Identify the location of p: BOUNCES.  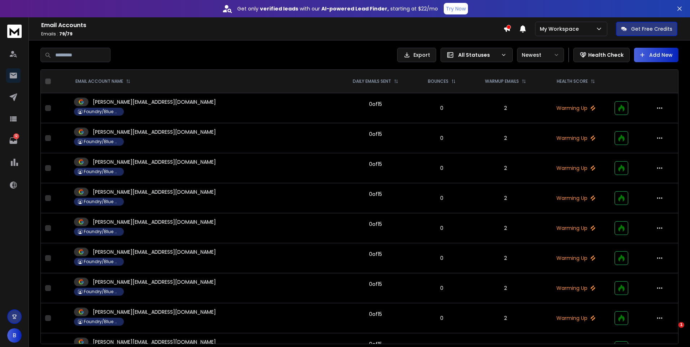
(438, 81).